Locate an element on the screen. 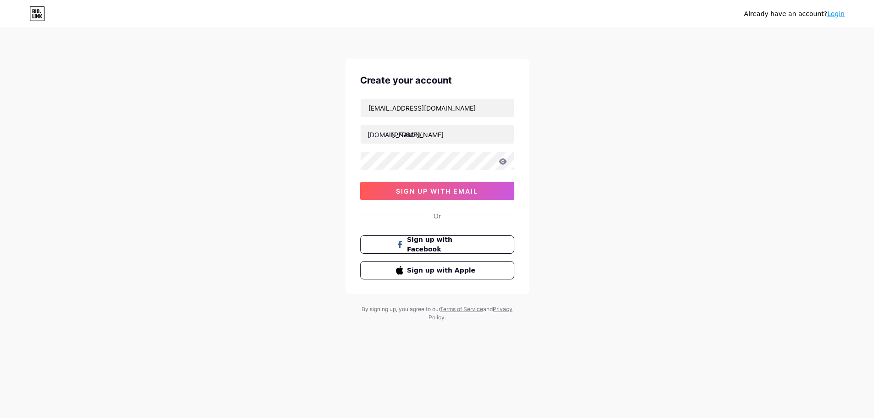  div: Already have an account? is located at coordinates (795, 14).